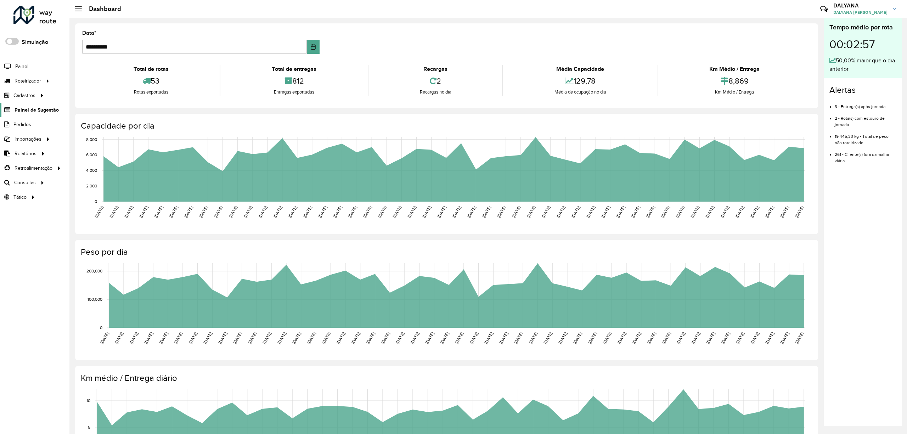 The width and height of the screenshot is (907, 434). I want to click on text: 4,000, so click(91, 170).